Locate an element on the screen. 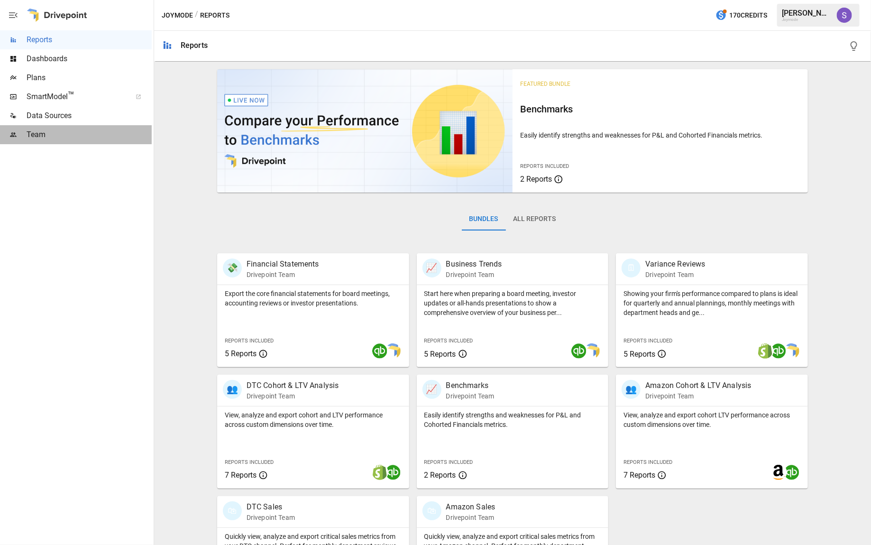 The height and width of the screenshot is (545, 871). div: Reports is located at coordinates (194, 45).